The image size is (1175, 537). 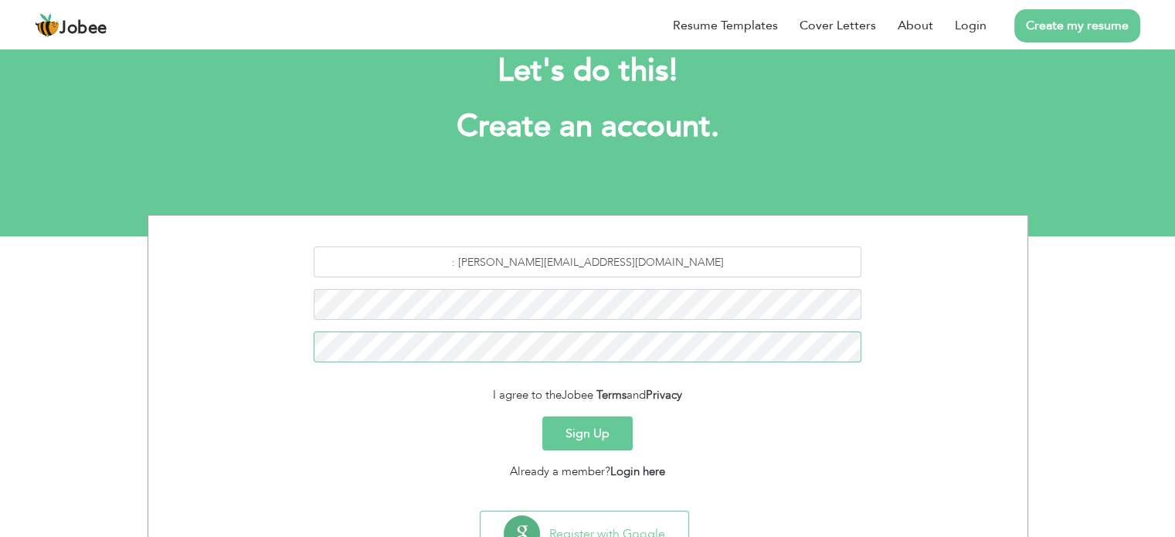 What do you see at coordinates (588, 395) in the screenshot?
I see `div: I agree to the and` at bounding box center [588, 395].